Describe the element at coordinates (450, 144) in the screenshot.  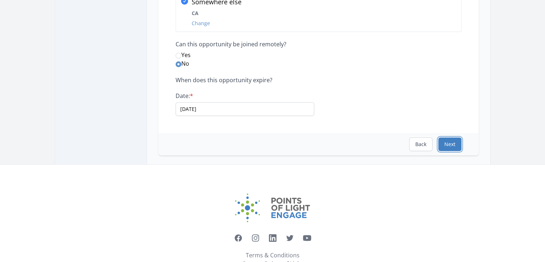
I see `button: Next` at that location.